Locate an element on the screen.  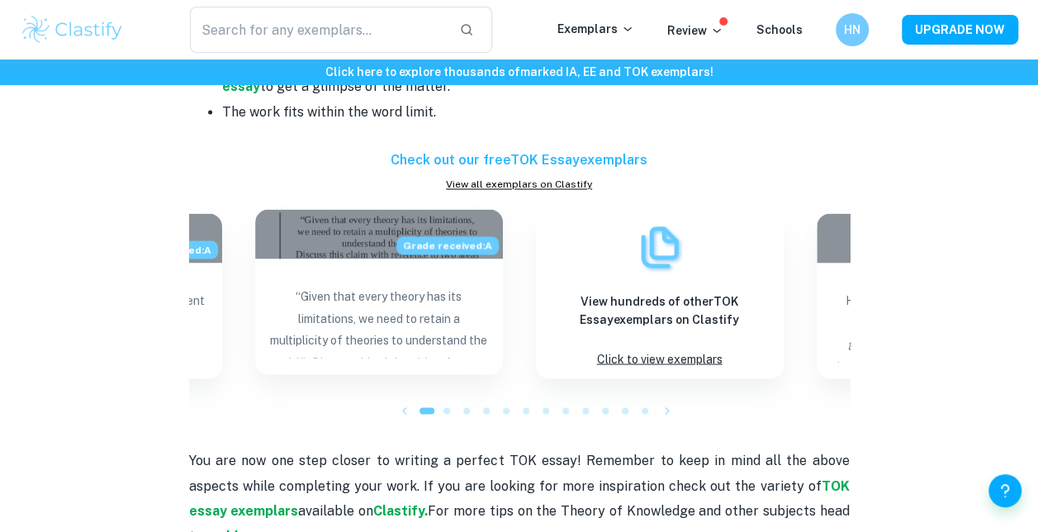
h6: HN is located at coordinates (852, 30).